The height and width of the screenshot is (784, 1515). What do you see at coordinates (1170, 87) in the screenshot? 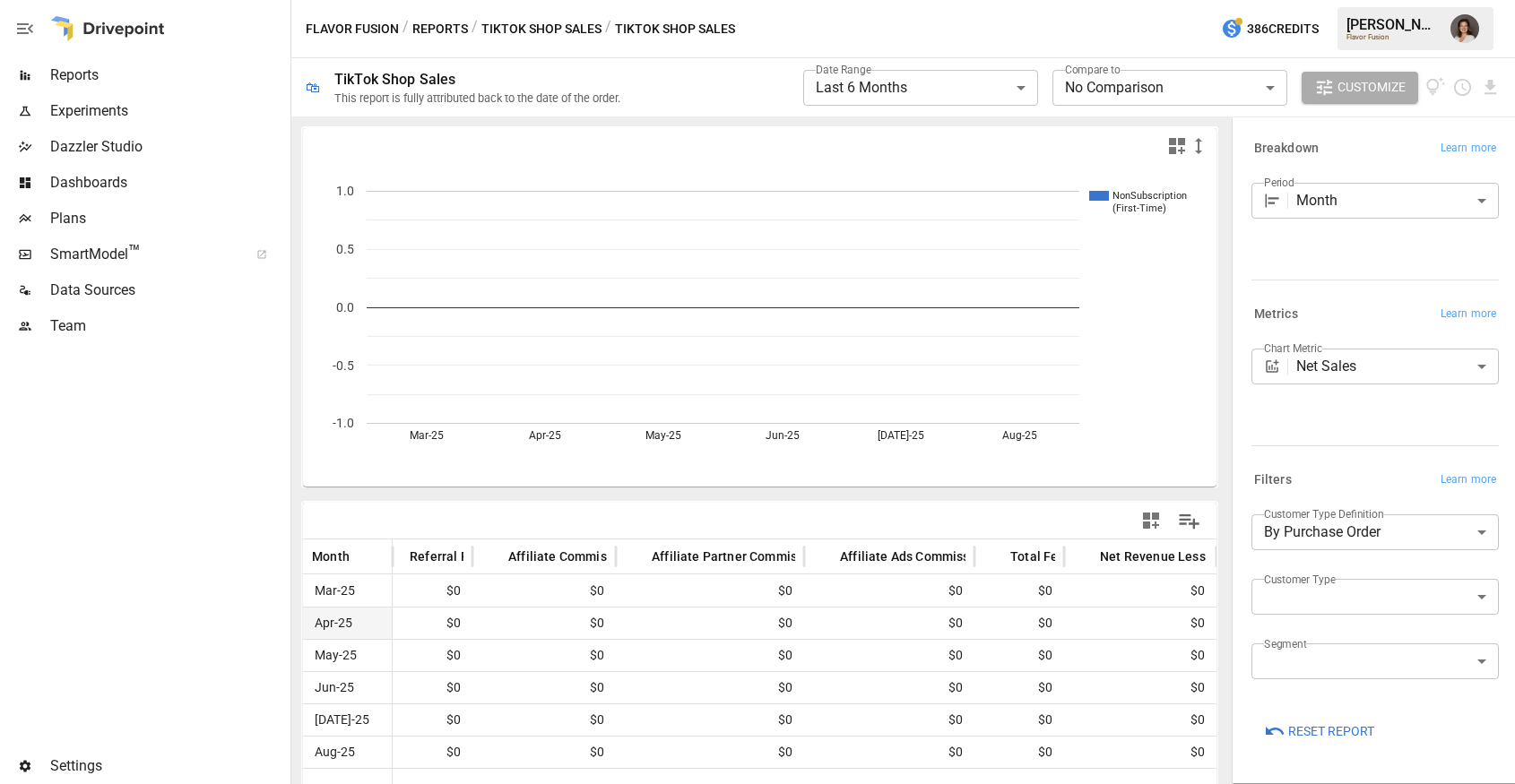
I see `div: No Comparison` at bounding box center [1170, 87].